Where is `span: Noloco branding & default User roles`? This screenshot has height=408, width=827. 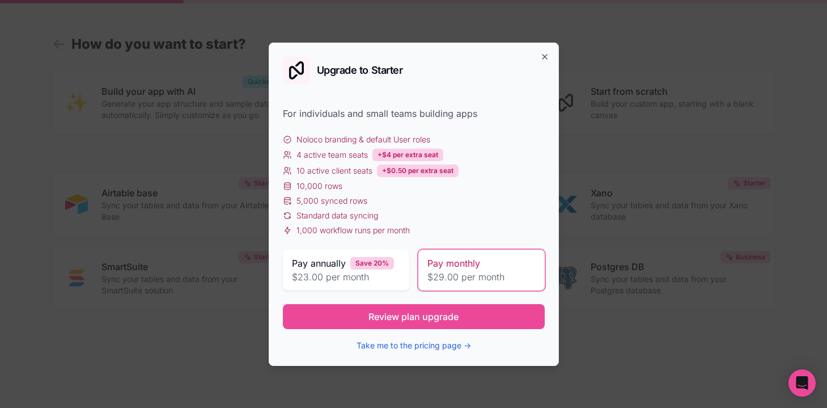 span: Noloco branding & default User roles is located at coordinates (363, 139).